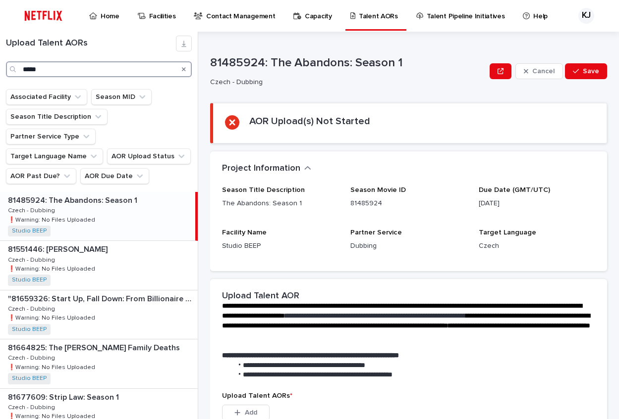 The image size is (619, 419). What do you see at coordinates (507, 233) in the screenshot?
I see `span: Target Language` at bounding box center [507, 233].